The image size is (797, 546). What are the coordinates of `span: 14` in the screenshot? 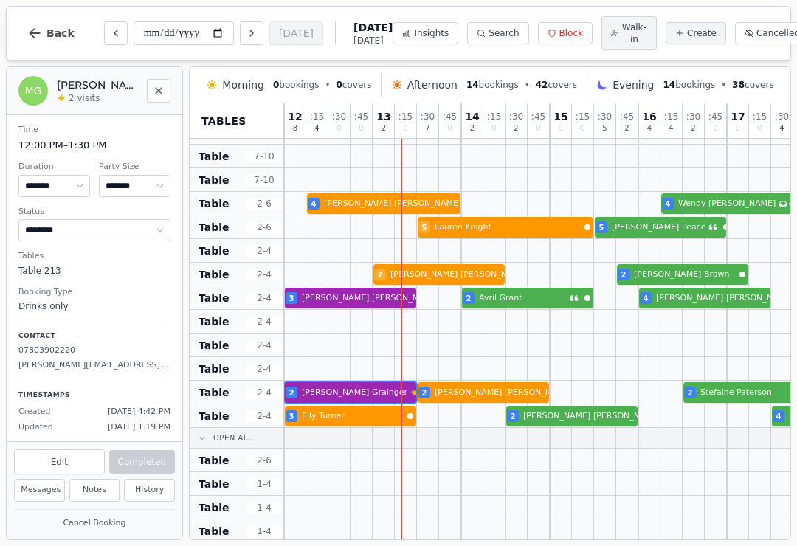 It's located at (472, 85).